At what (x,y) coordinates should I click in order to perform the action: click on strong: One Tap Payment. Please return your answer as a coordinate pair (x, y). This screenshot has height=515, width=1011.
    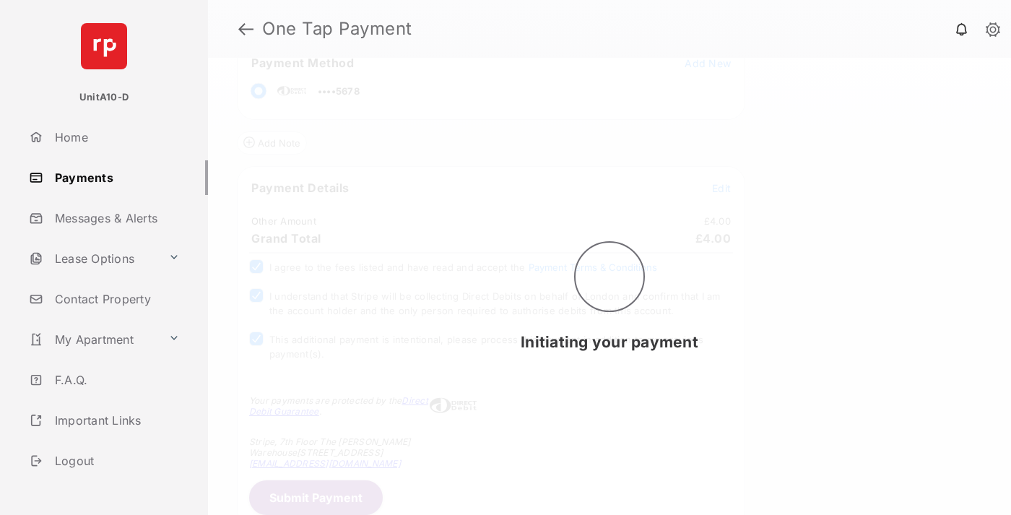
    Looking at the image, I should click on (337, 29).